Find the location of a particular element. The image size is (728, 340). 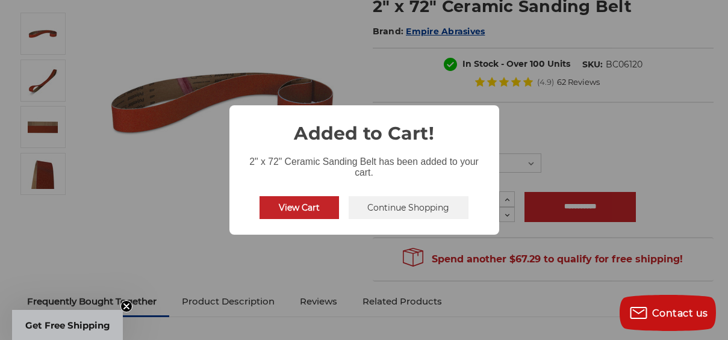

button: Close teaser is located at coordinates (126, 306).